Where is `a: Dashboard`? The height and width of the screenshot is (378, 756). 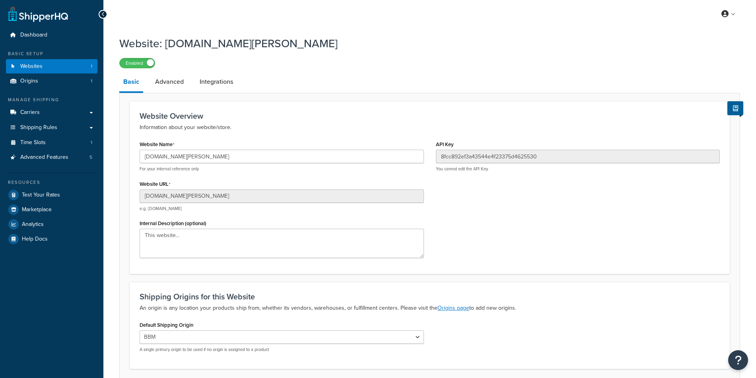
a: Dashboard is located at coordinates (52, 35).